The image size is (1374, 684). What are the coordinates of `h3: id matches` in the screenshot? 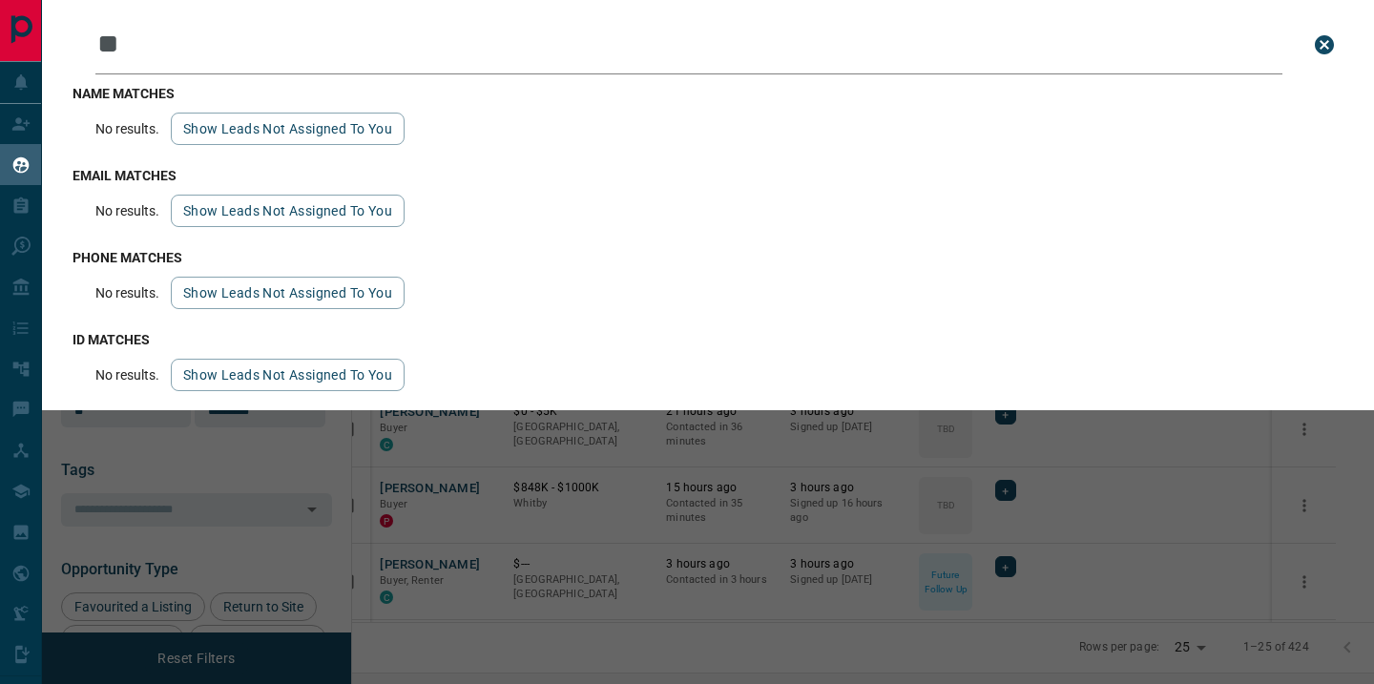 It's located at (708, 340).